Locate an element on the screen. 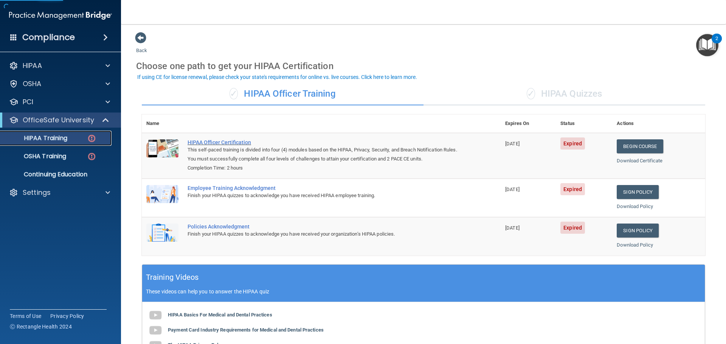 This screenshot has height=344, width=726. p: These videos can help you to answer the HIPAA quiz is located at coordinates (423, 292).